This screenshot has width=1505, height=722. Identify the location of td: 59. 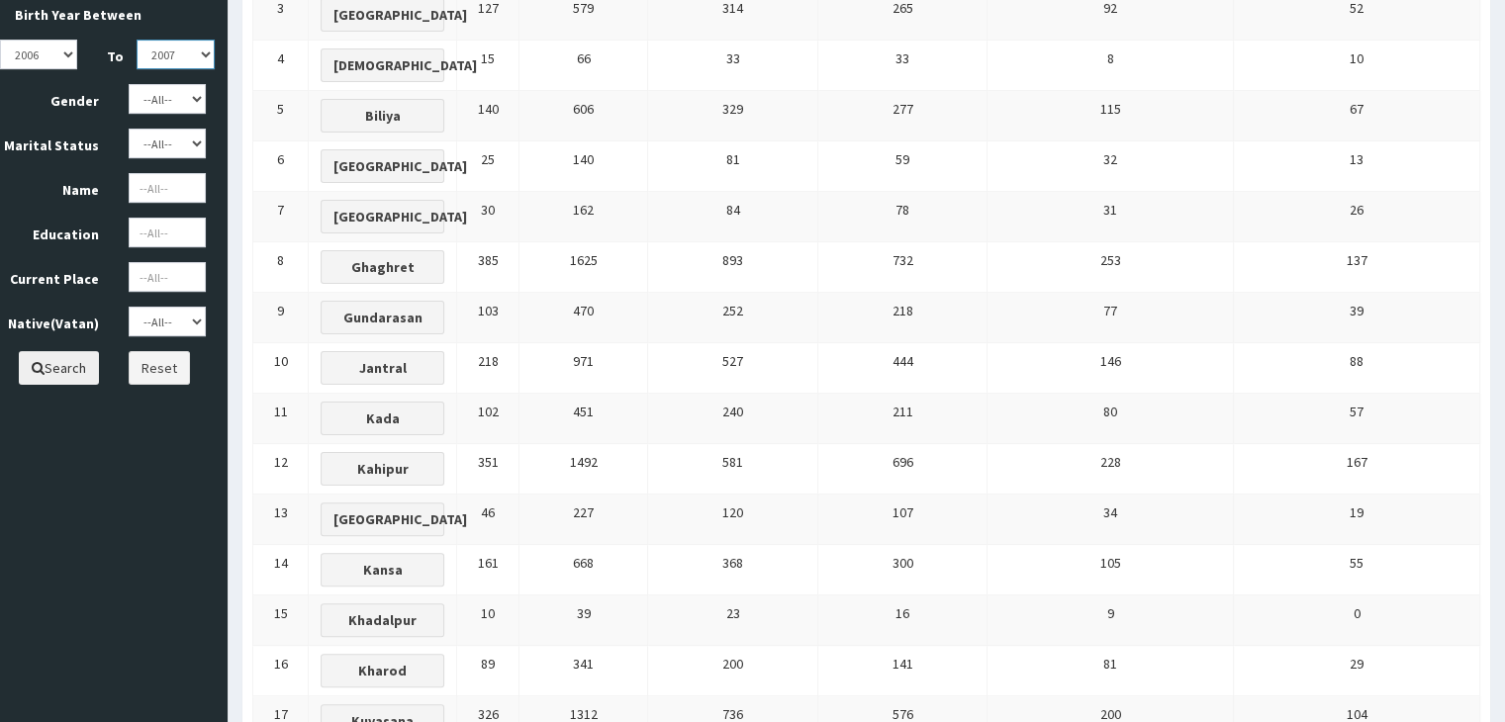
(903, 166).